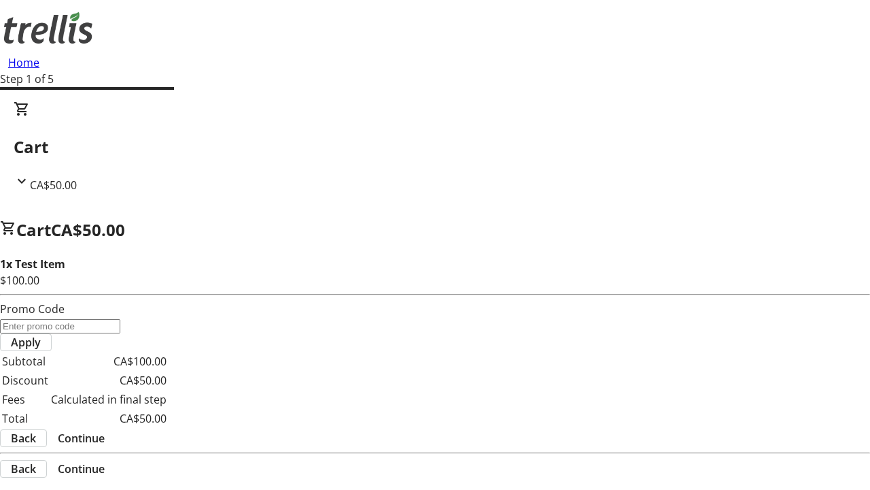  Describe the element at coordinates (25, 399) in the screenshot. I see `td: Fees` at that location.